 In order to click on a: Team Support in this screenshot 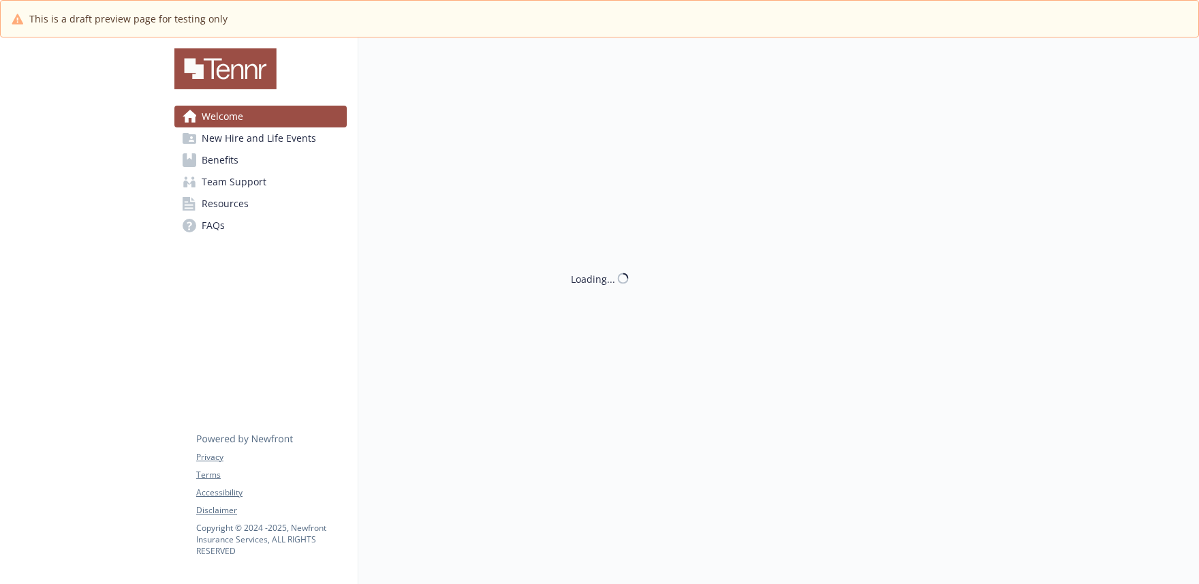, I will do `click(260, 182)`.